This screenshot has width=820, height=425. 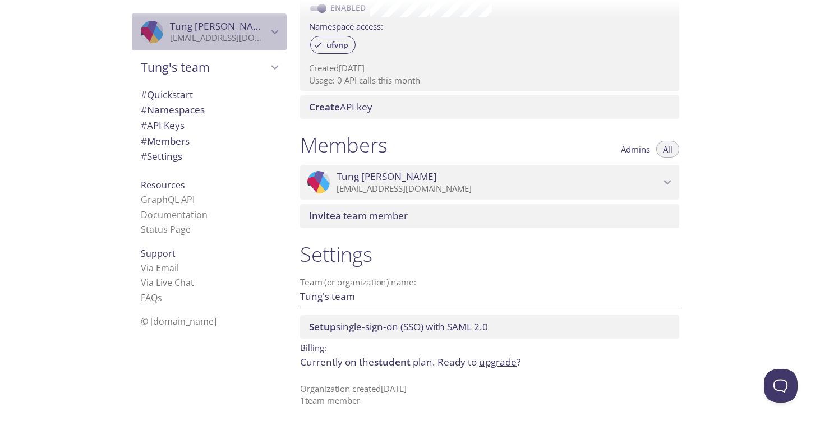 What do you see at coordinates (209, 67) in the screenshot?
I see `div: Tung's team` at bounding box center [209, 67].